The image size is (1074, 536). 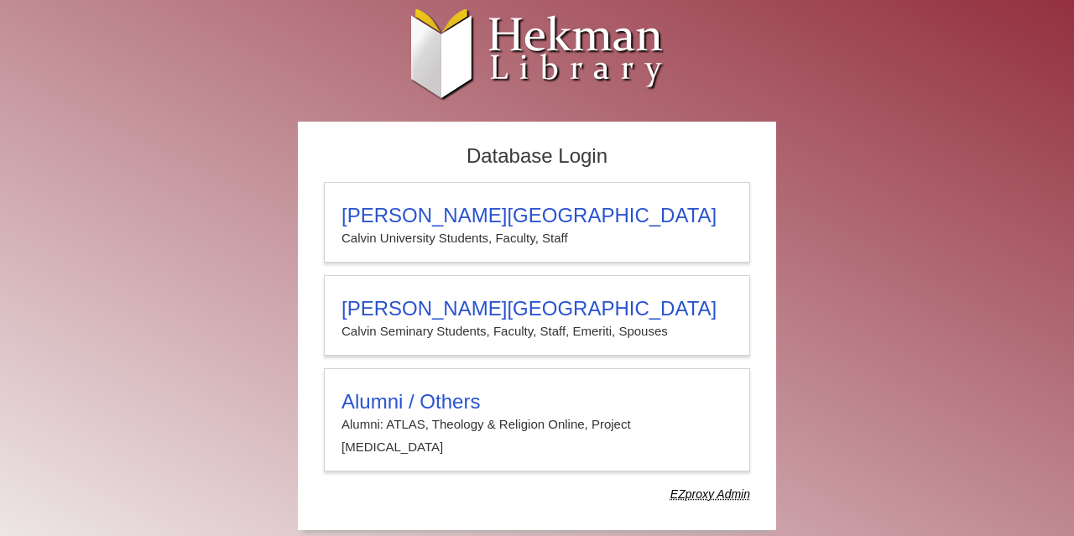 I want to click on h3: Alumni / Others, so click(x=537, y=402).